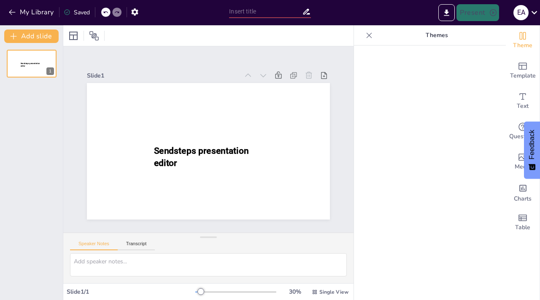 This screenshot has width=540, height=300. I want to click on span: Feedback, so click(532, 145).